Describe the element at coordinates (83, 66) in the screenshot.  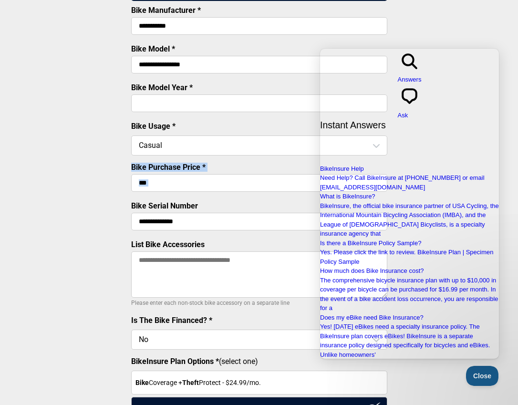
I see `span: Ask` at that location.